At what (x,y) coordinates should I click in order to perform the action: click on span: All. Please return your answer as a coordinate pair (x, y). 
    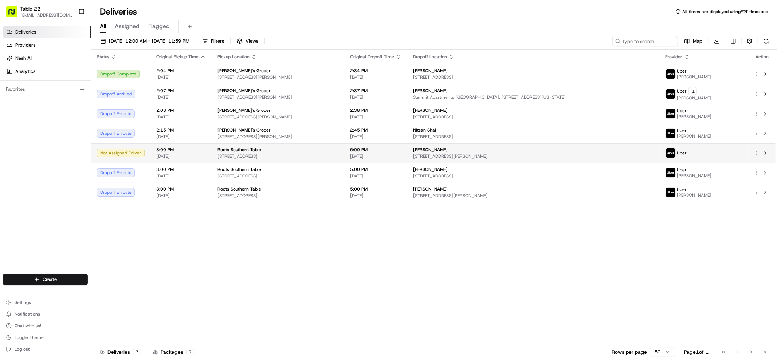
    Looking at the image, I should click on (103, 26).